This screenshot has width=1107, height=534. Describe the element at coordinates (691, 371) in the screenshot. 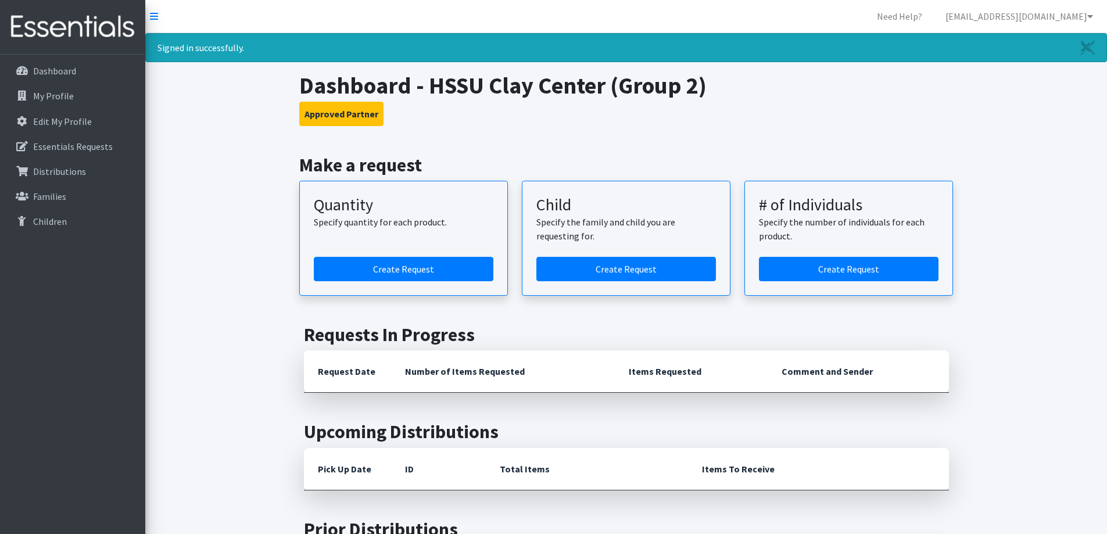

I see `th: Items Requested` at that location.